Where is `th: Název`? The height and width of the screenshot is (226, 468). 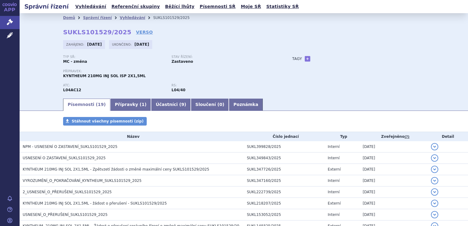 th: Název is located at coordinates (132, 137).